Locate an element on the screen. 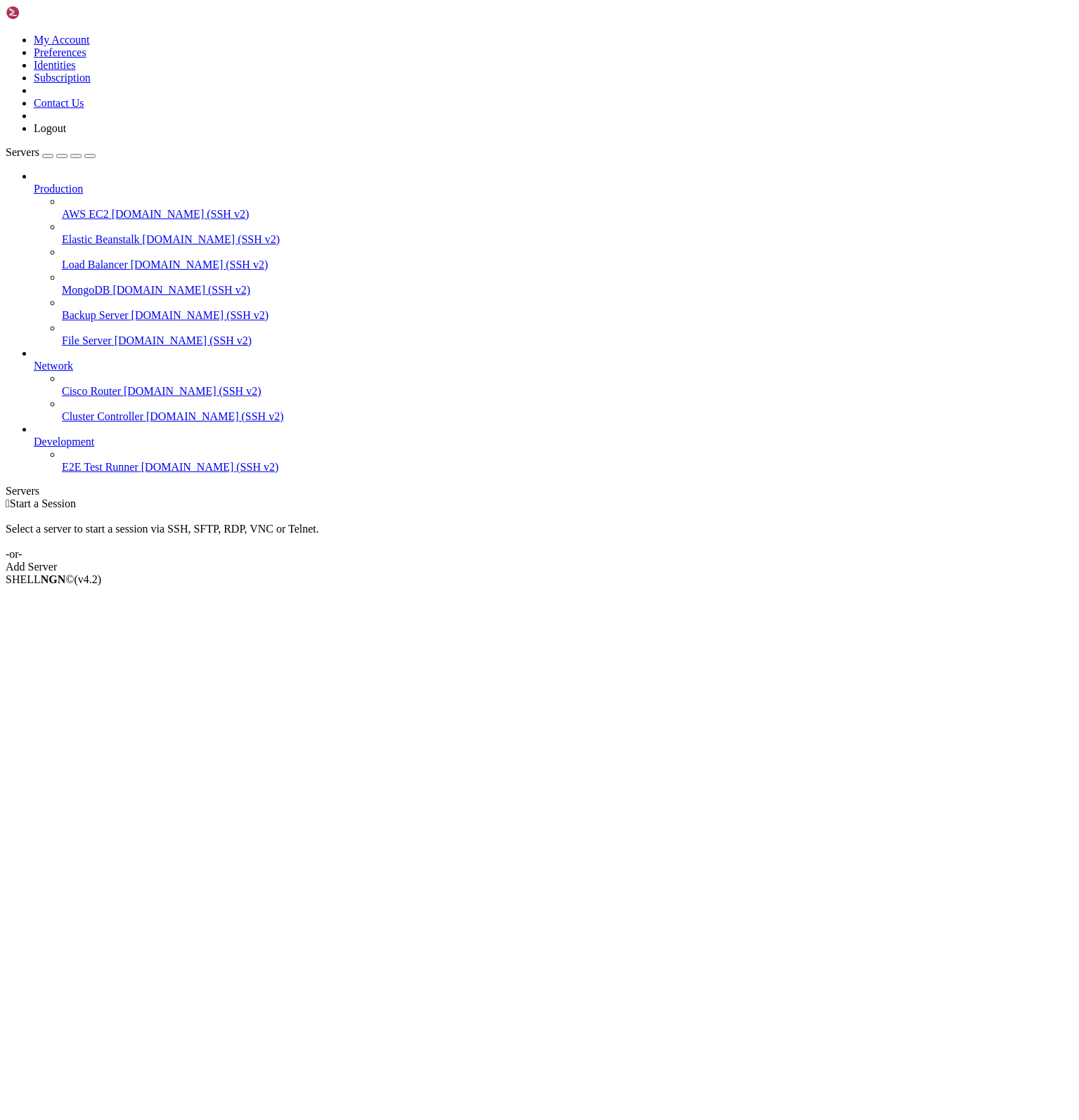 The width and height of the screenshot is (1079, 1120). span: Cluster Controller is located at coordinates (102, 416).